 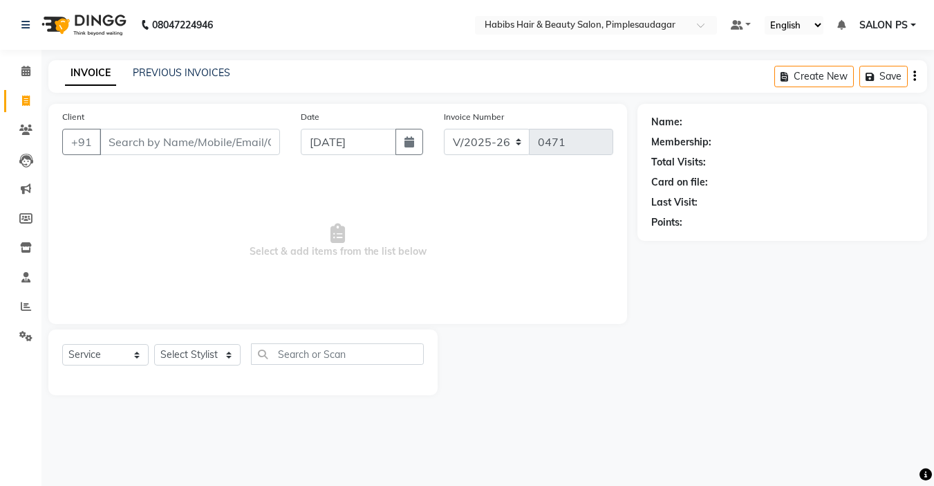 I want to click on img: logo, so click(x=82, y=25).